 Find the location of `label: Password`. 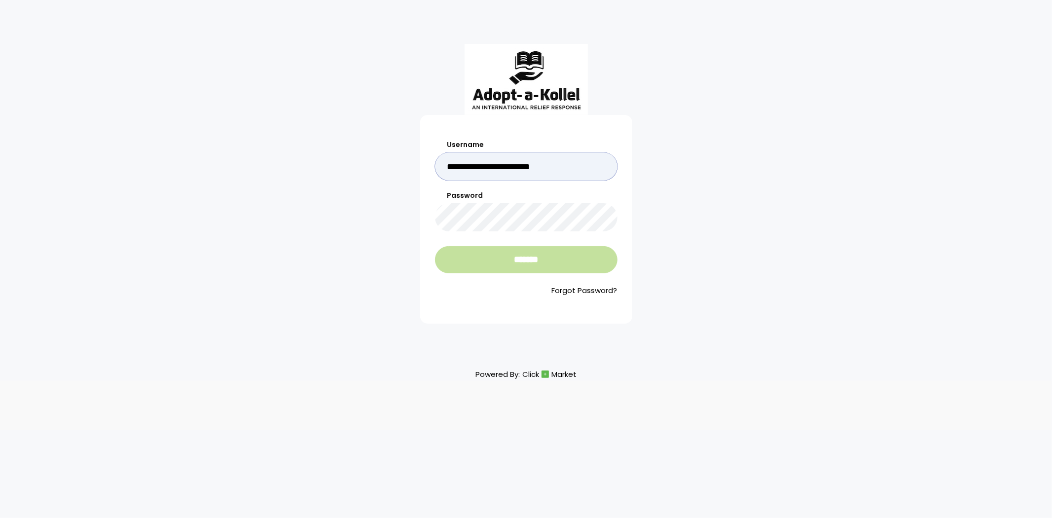

label: Password is located at coordinates (526, 195).